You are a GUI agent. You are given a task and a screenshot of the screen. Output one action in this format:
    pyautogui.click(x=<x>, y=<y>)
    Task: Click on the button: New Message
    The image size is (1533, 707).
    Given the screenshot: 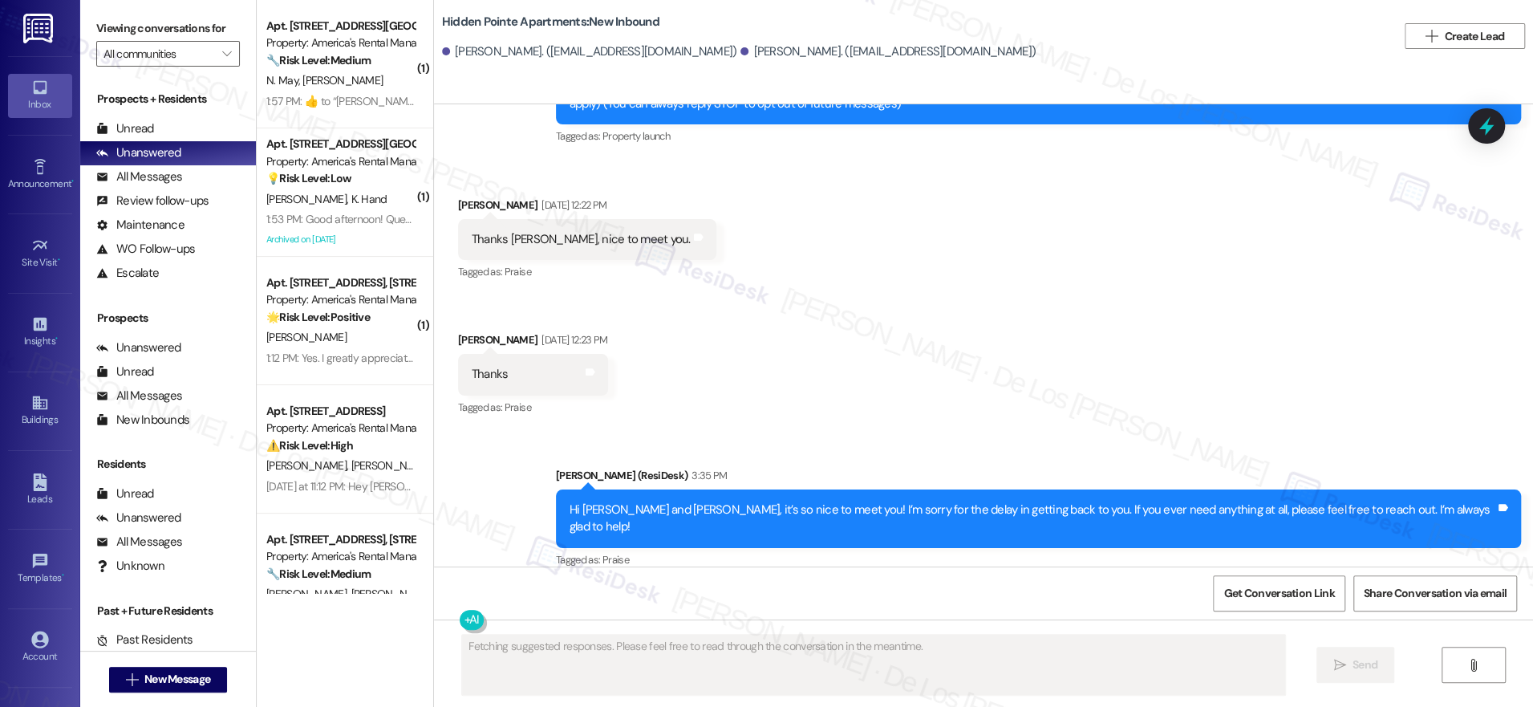 What is the action you would take?
    pyautogui.click(x=168, y=679)
    